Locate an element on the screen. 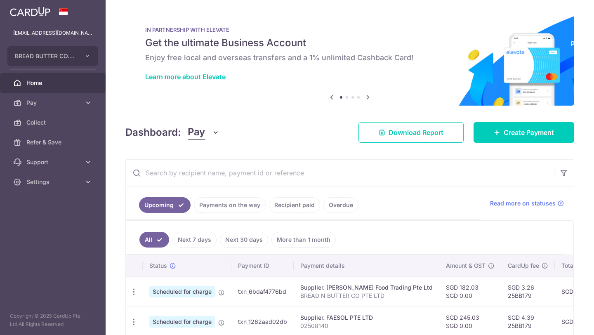 This screenshot has width=594, height=335. a: Create Payment is located at coordinates (524, 133).